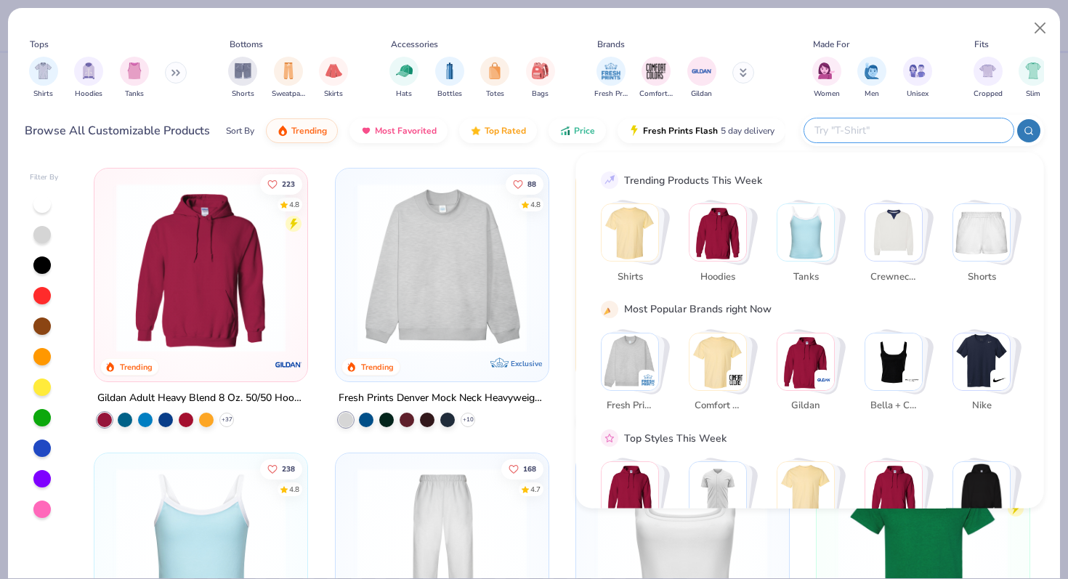 Image resolution: width=1068 pixels, height=579 pixels. Describe the element at coordinates (986, 504) in the screenshot. I see `button: Stack Card Button Preppy` at that location.